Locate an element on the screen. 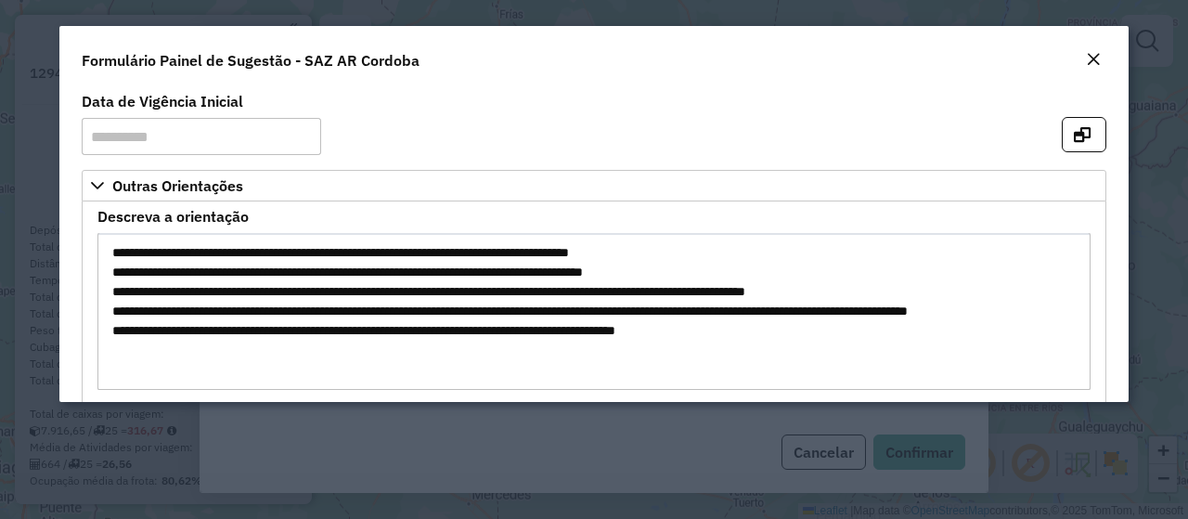  div: Outras Orientações is located at coordinates (594, 307).